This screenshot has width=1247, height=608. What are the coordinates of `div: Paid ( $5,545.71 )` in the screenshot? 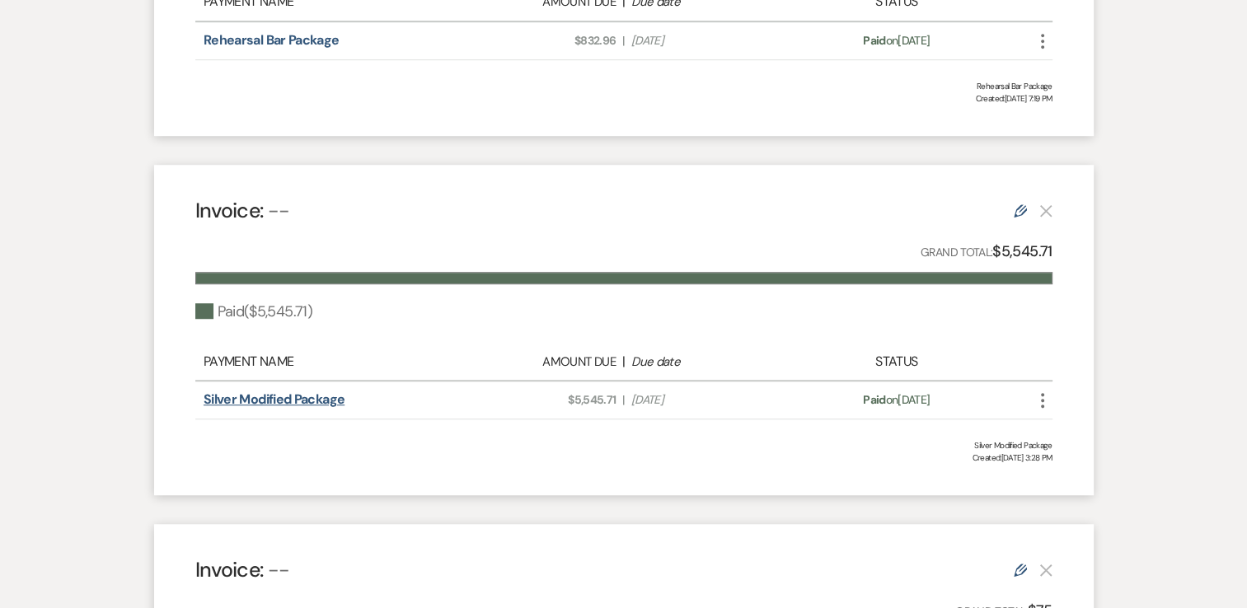 It's located at (254, 311).